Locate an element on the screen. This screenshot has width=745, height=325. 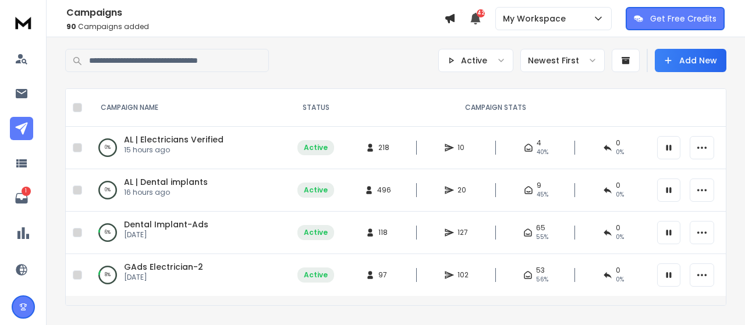
th: CAMPAIGN NAME is located at coordinates (189, 108).